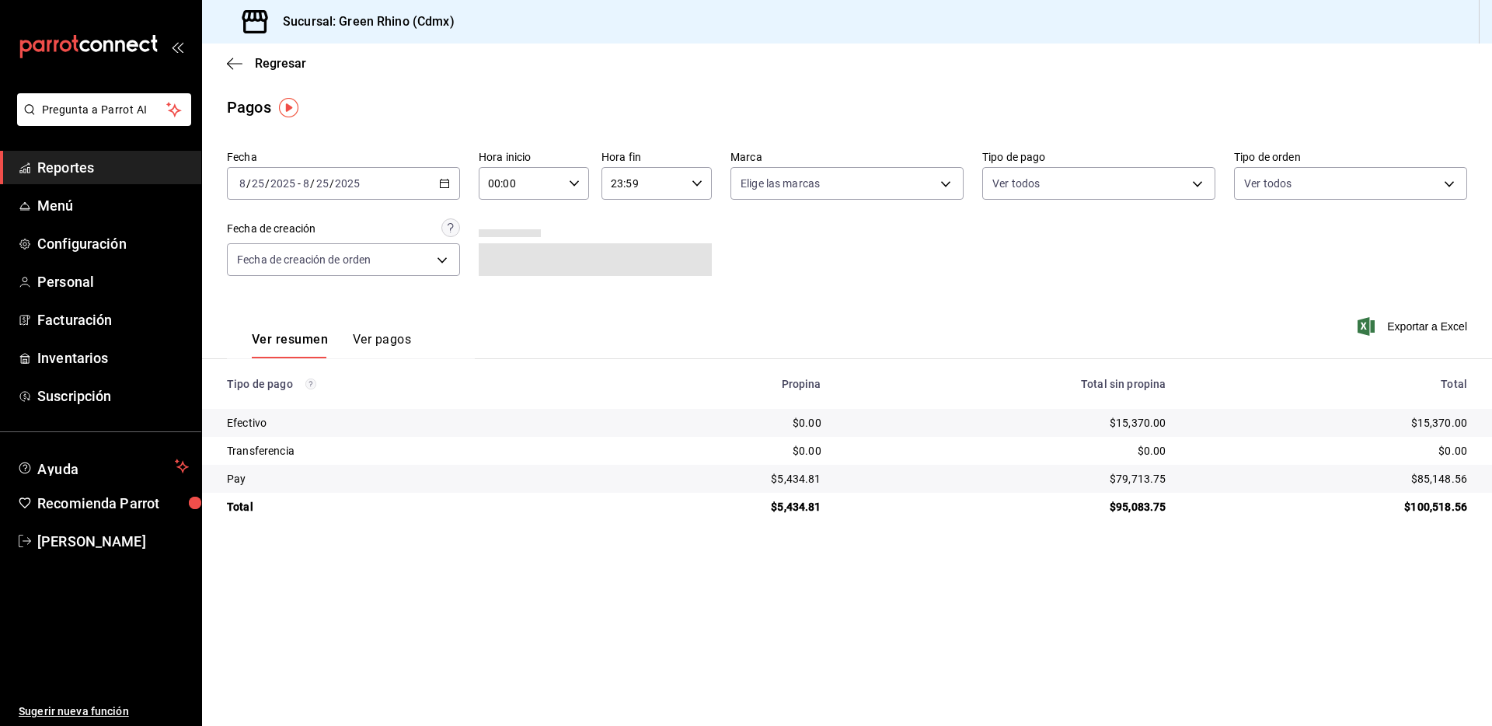 The image size is (1492, 726). Describe the element at coordinates (113, 503) in the screenshot. I see `span: Recomienda Parrot` at that location.